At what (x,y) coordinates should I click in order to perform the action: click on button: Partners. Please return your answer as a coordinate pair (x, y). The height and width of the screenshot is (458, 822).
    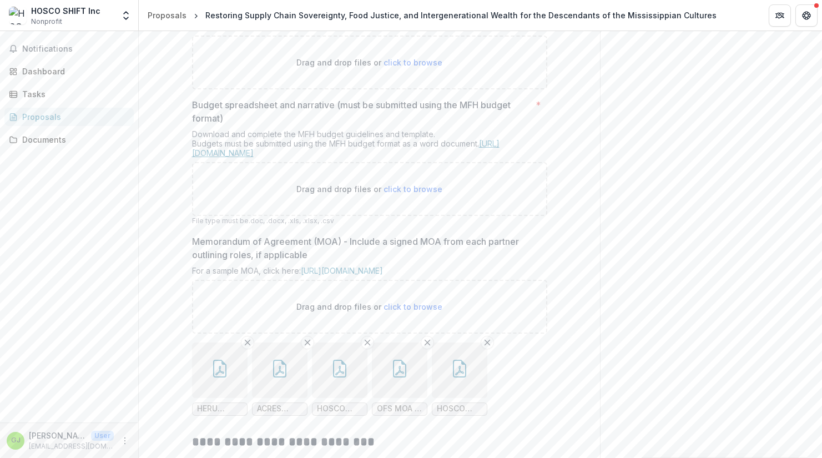
    Looking at the image, I should click on (780, 16).